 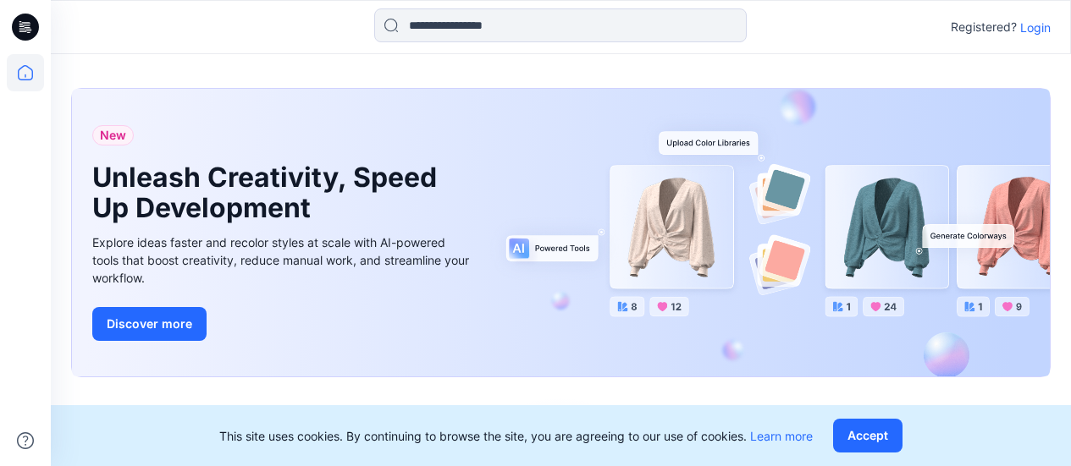 I want to click on button: Accept, so click(x=868, y=436).